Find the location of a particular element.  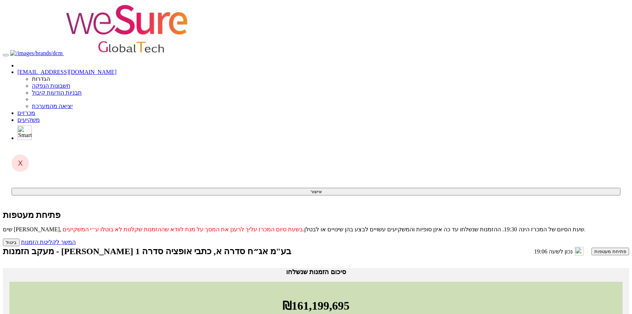

span: X is located at coordinates (20, 163).